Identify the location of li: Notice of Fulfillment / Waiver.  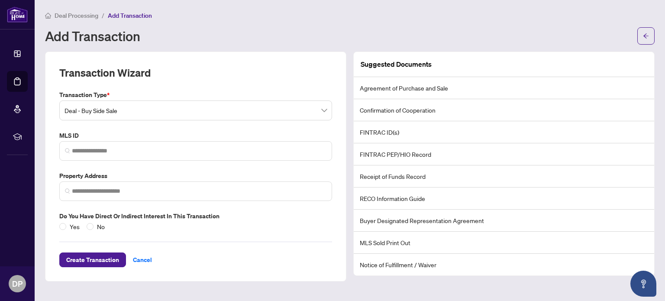
(504, 264).